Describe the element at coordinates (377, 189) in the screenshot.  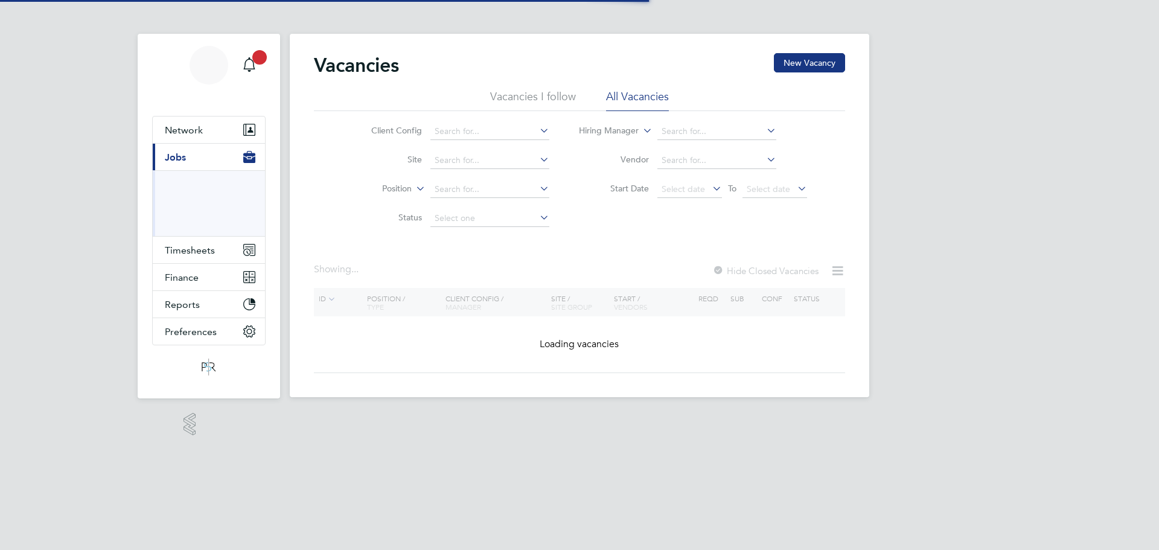
I see `label: Position` at that location.